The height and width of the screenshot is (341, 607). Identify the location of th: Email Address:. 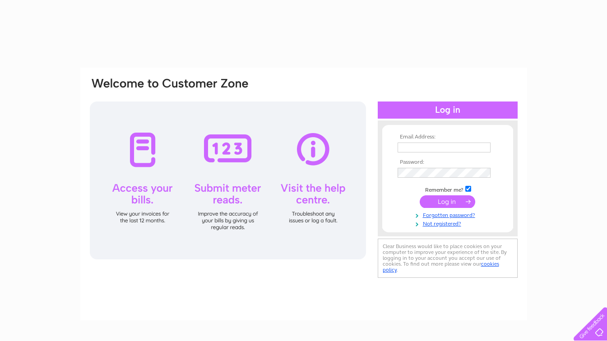
(448, 137).